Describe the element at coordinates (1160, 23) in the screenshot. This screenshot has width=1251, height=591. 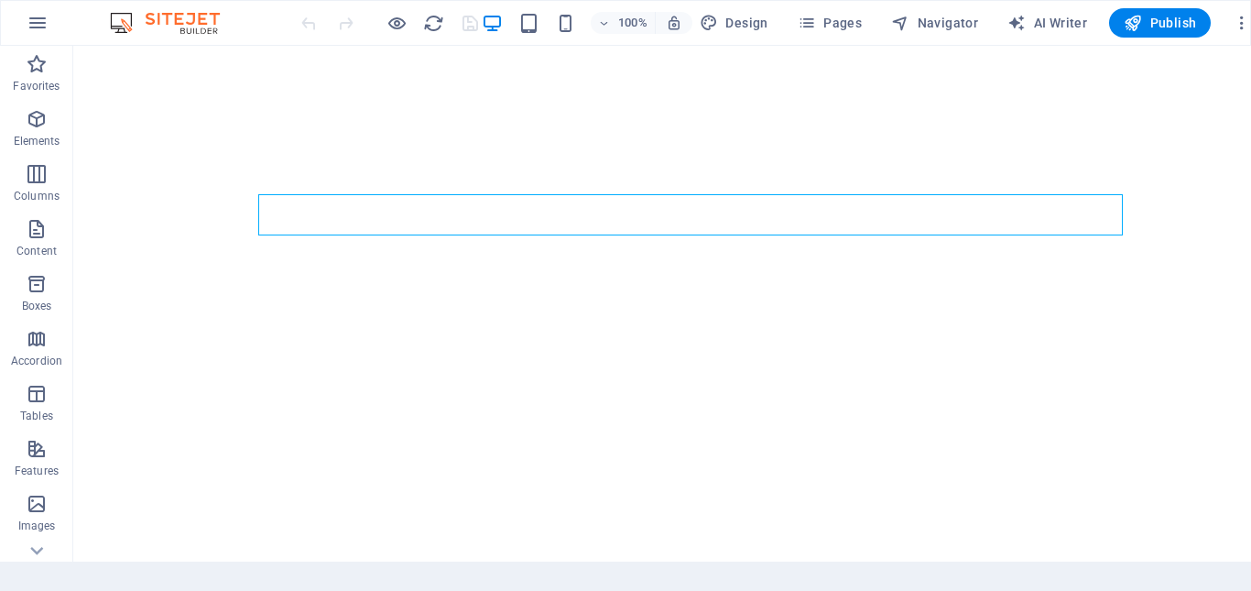
I see `span: Publish` at that location.